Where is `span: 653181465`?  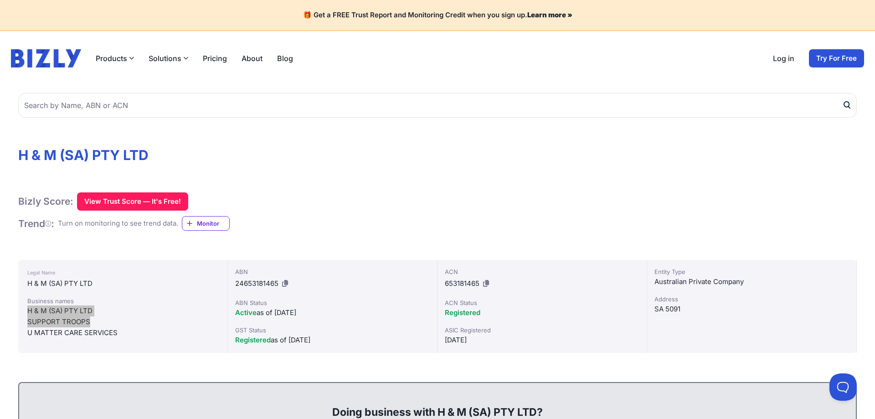
span: 653181465 is located at coordinates (462, 283).